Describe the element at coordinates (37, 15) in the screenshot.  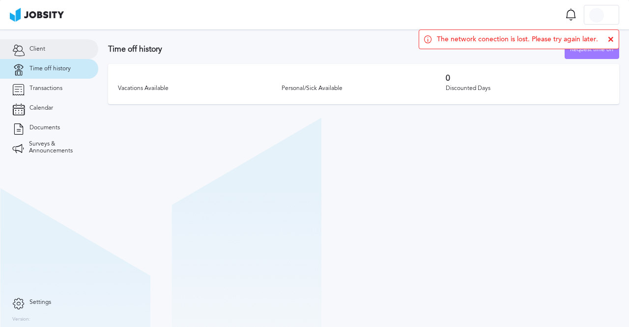
I see `img: ab4bad089aa723f57921c736e9817d99.png` at that location.